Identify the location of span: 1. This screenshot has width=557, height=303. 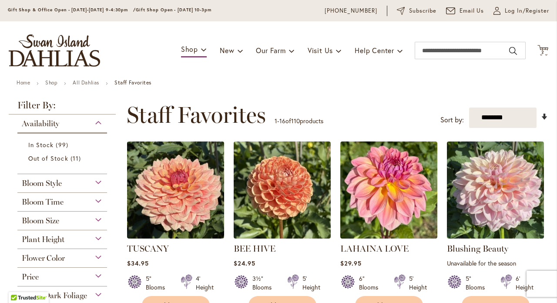
(276, 120).